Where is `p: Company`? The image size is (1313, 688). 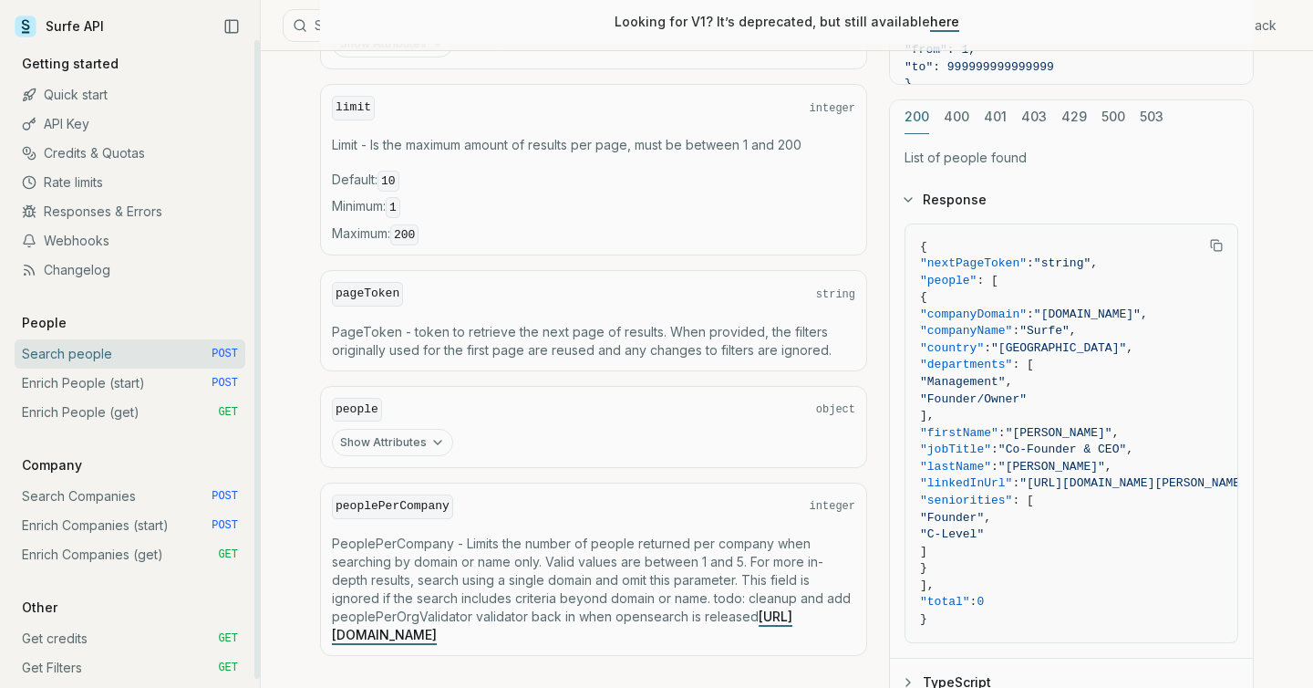 p: Company is located at coordinates (52, 465).